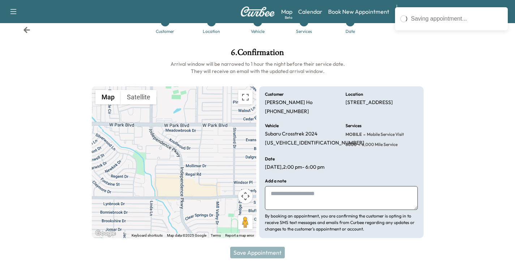 This screenshot has width=515, height=267. I want to click on h6: Customer, so click(274, 94).